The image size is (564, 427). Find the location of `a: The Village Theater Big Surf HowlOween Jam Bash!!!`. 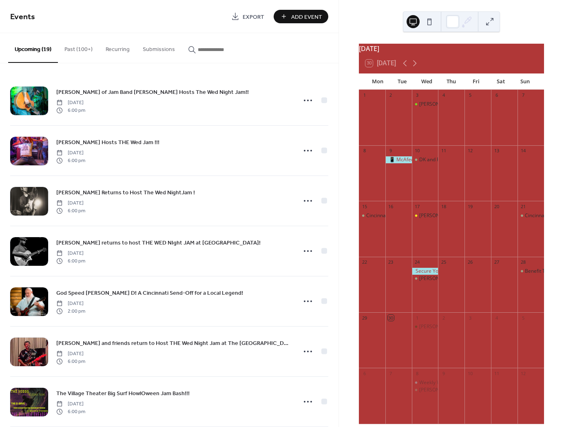

a: The Village Theater Big Surf HowlOween Jam Bash!!! is located at coordinates (123, 393).